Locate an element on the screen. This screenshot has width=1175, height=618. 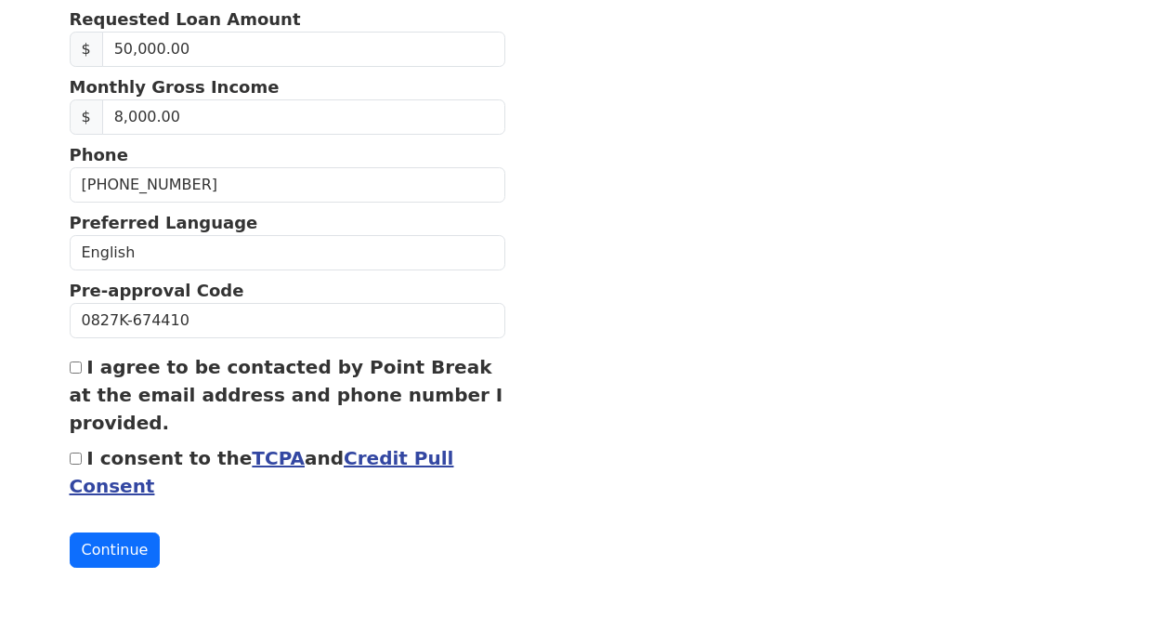
button: Continue is located at coordinates (115, 550).